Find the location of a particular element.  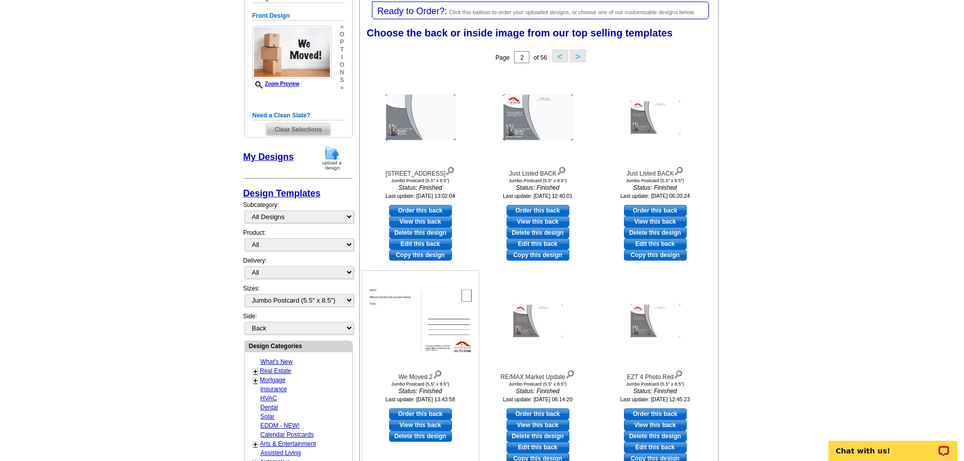

span: Clear Selections is located at coordinates (298, 130).